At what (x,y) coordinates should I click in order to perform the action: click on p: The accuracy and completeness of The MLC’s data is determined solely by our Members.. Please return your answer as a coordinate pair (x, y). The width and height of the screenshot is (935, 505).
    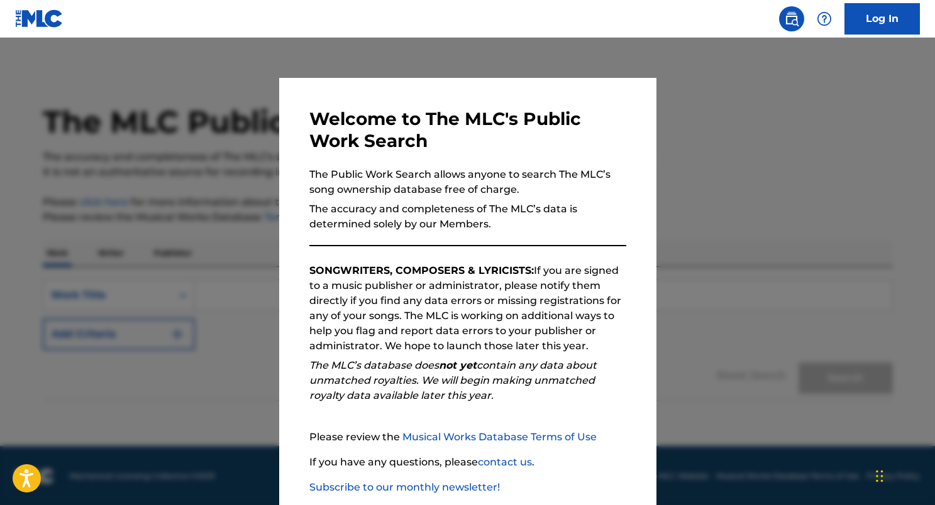
    Looking at the image, I should click on (468, 217).